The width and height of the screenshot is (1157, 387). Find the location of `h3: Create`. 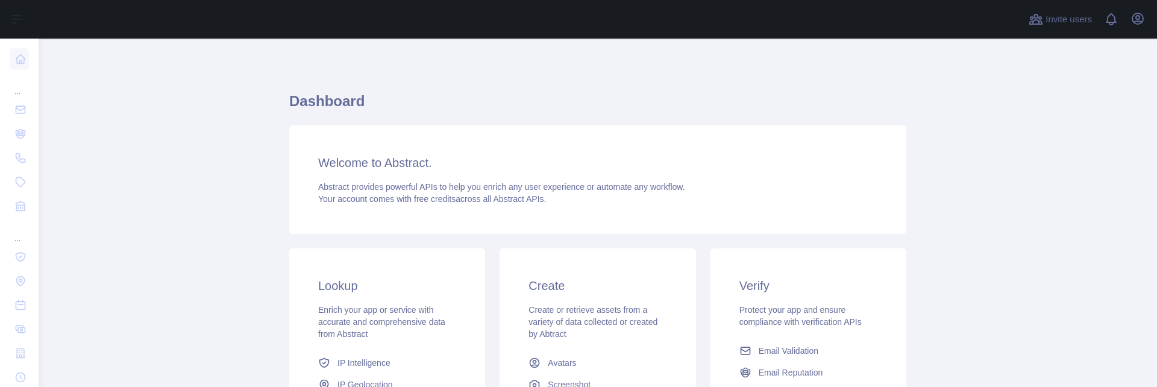

h3: Create is located at coordinates (597, 286).